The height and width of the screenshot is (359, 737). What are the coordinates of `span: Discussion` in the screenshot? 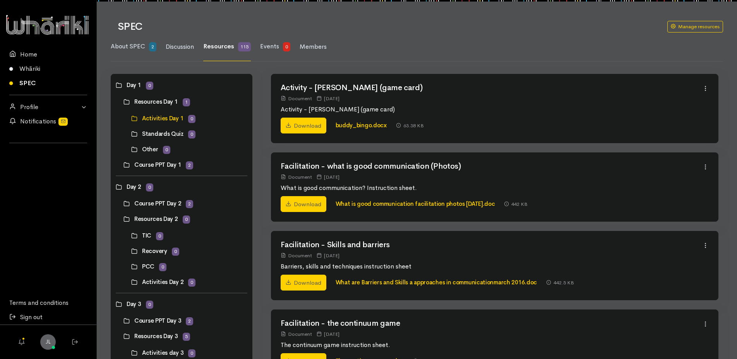 It's located at (180, 46).